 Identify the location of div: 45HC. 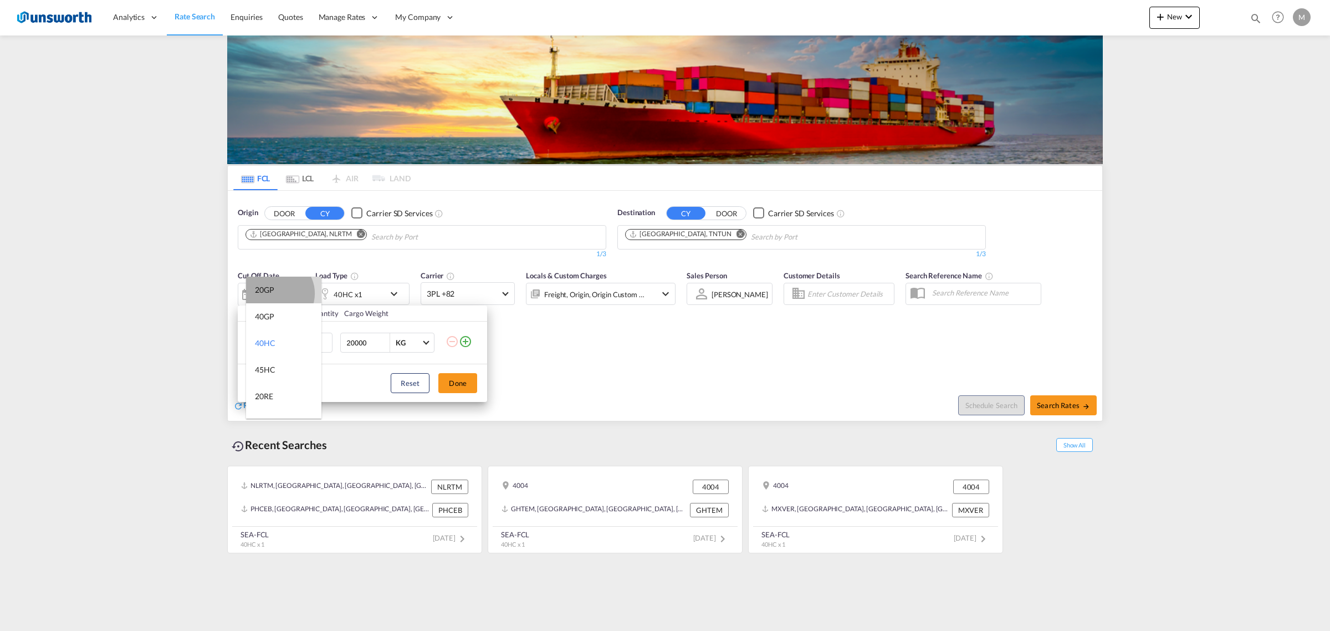
(265, 370).